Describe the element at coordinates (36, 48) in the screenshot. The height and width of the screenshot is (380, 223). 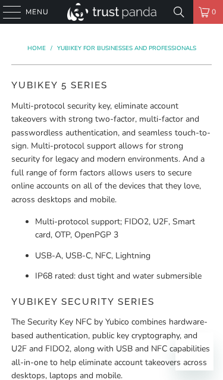
I see `span: Home` at that location.